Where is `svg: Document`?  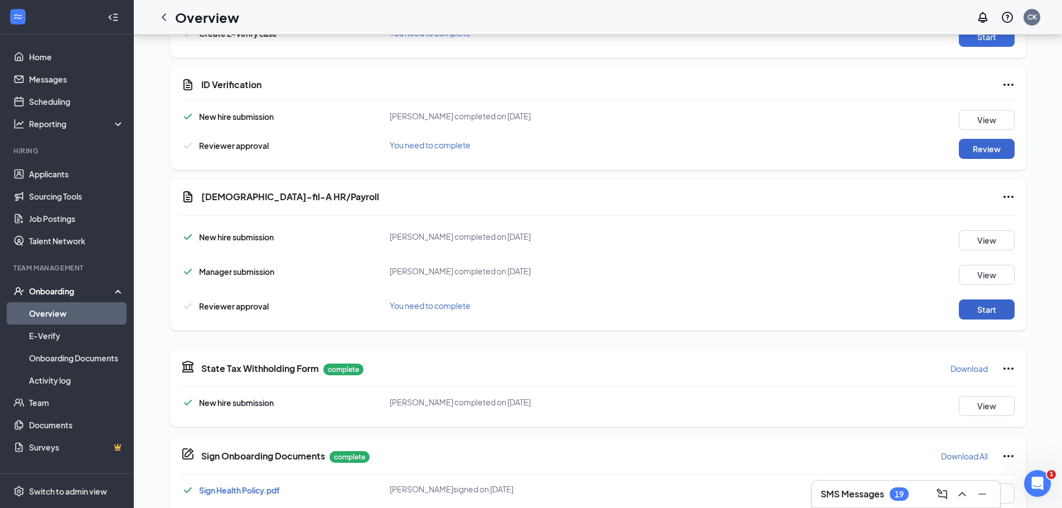
svg: Document is located at coordinates (188, 197).